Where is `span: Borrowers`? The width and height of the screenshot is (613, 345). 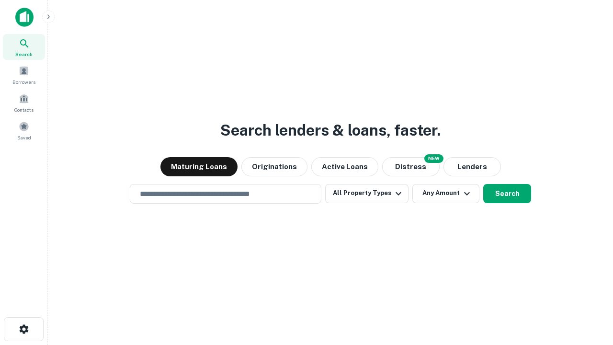 span: Borrowers is located at coordinates (24, 82).